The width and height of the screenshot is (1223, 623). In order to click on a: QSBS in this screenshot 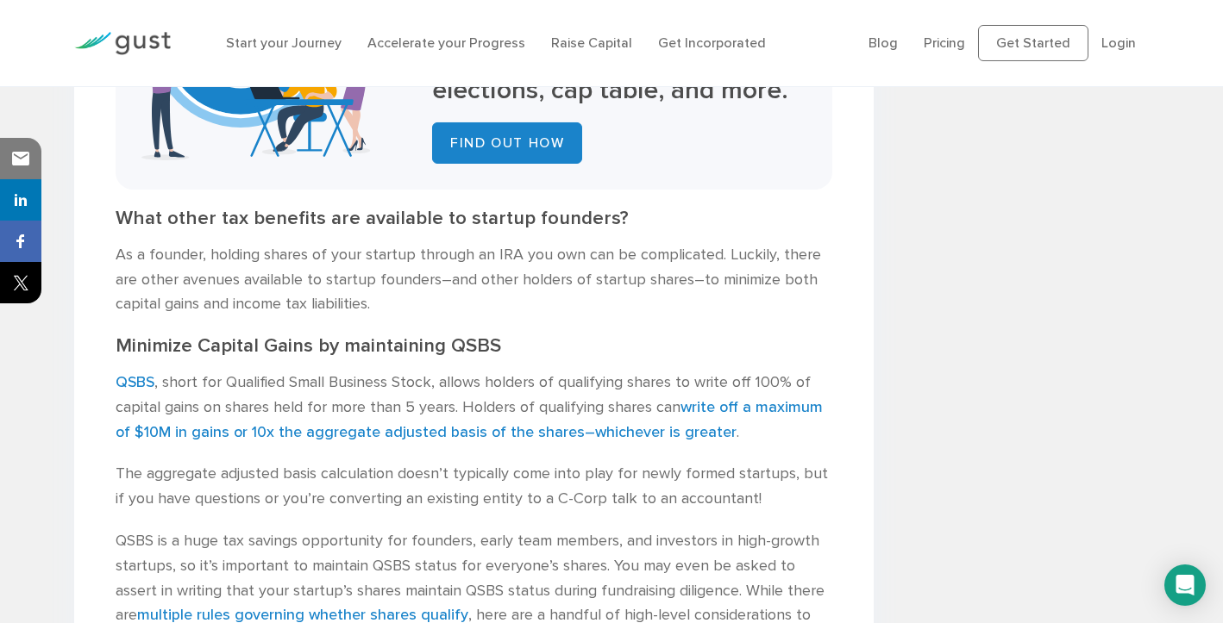, I will do `click(135, 382)`.